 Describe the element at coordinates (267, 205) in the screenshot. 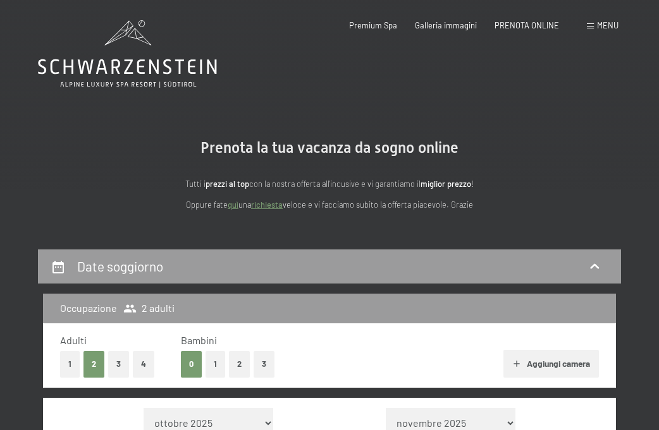

I see `a: richiesta` at that location.